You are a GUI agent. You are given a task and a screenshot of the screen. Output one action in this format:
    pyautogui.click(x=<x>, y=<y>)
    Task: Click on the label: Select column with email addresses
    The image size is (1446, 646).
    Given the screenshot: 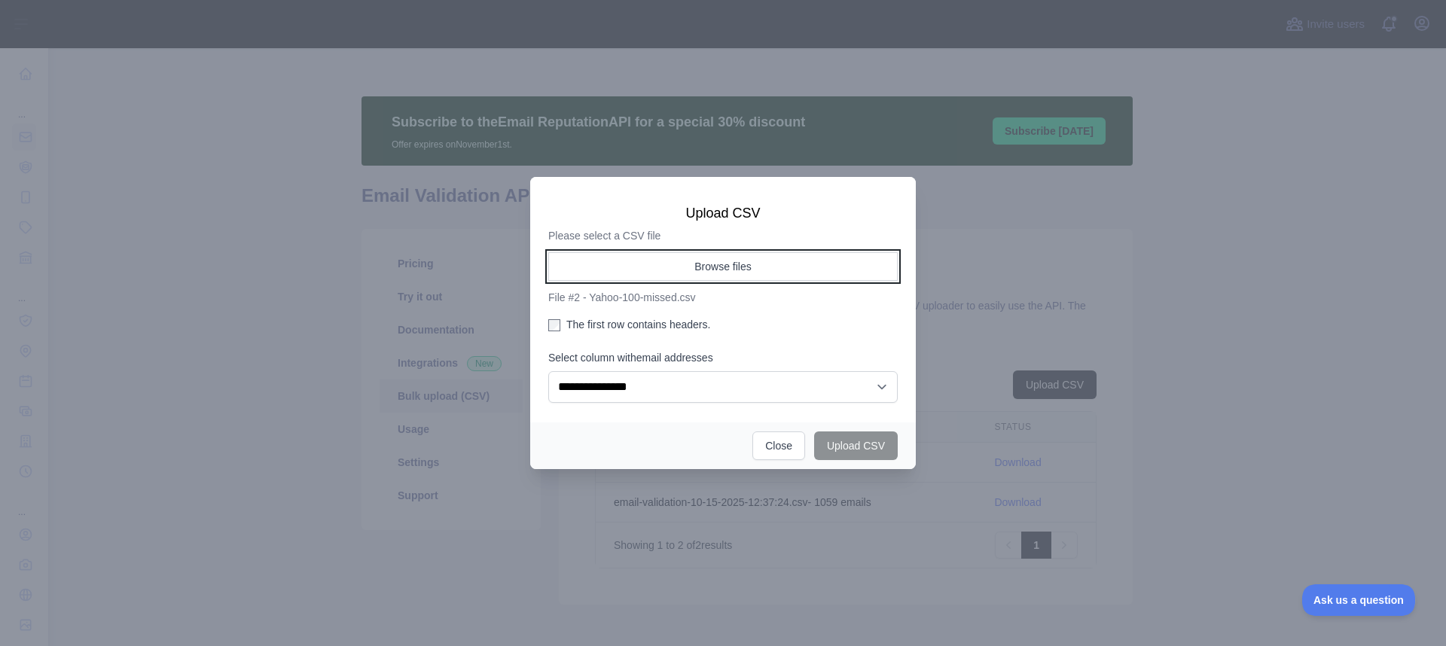 What is the action you would take?
    pyautogui.click(x=723, y=358)
    